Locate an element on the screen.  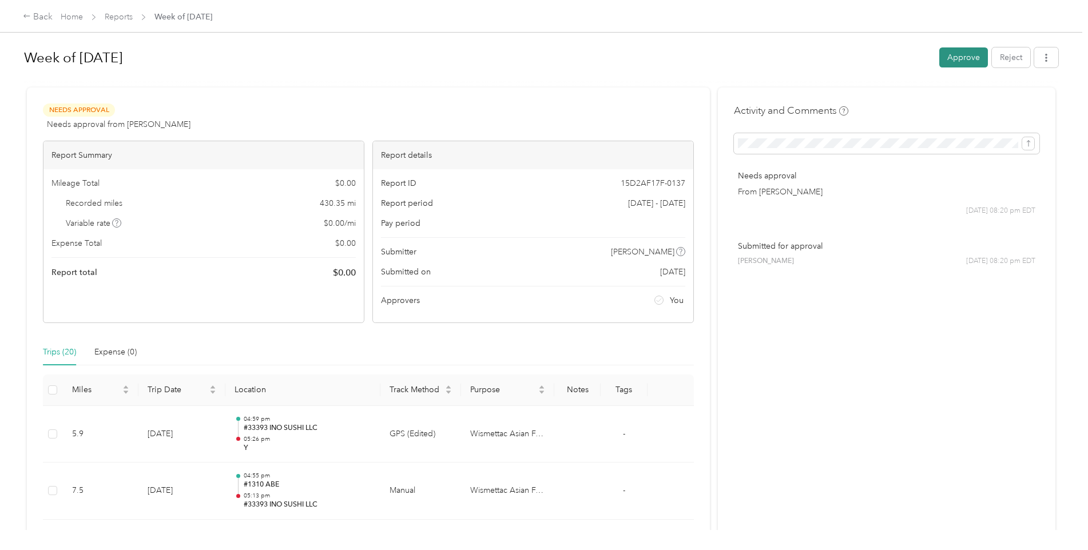
span: 430.35 mi is located at coordinates (337, 203).